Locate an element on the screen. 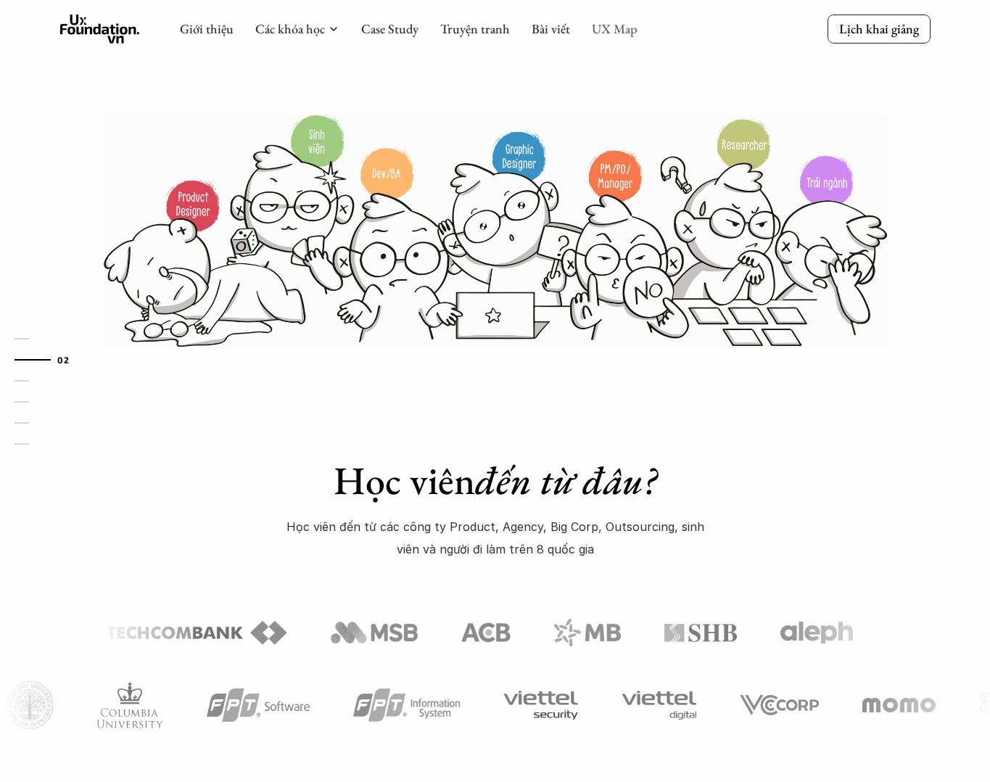  a: Lịch khai giảng is located at coordinates (879, 28).